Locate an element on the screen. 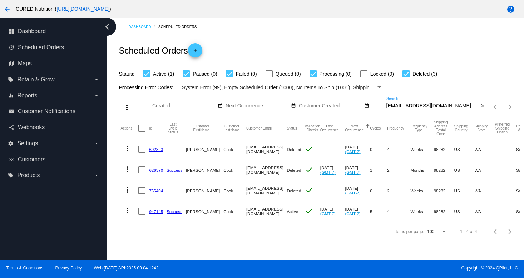 This screenshot has width=524, height=278. mat-header-cell: Actions is located at coordinates (129, 128).